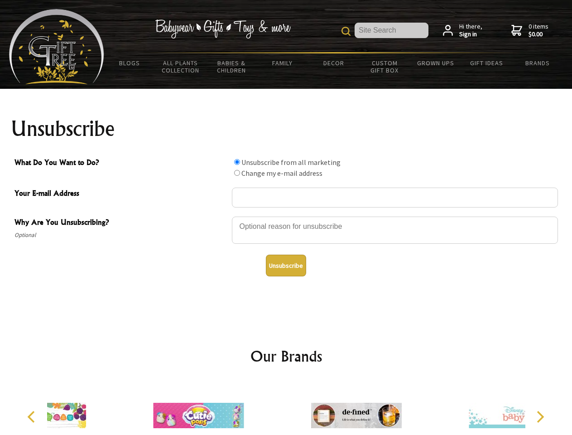  Describe the element at coordinates (538, 30) in the screenshot. I see `span: 0 items` at that location.